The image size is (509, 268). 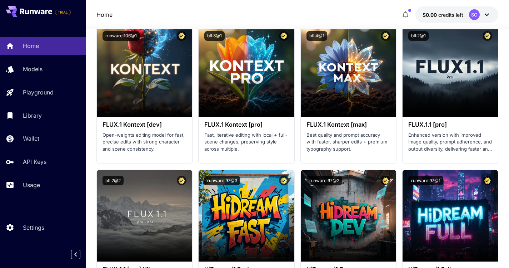 I want to click on h3: FLUX.1 Kontext [dev], so click(x=144, y=124).